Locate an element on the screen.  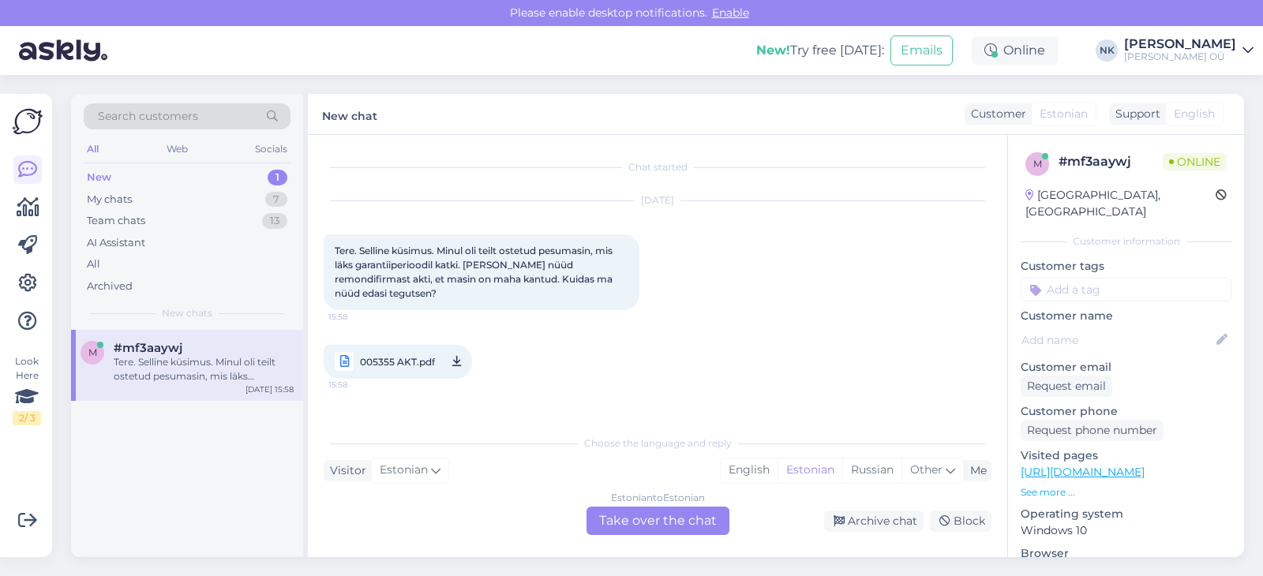
div: English is located at coordinates (749, 470).